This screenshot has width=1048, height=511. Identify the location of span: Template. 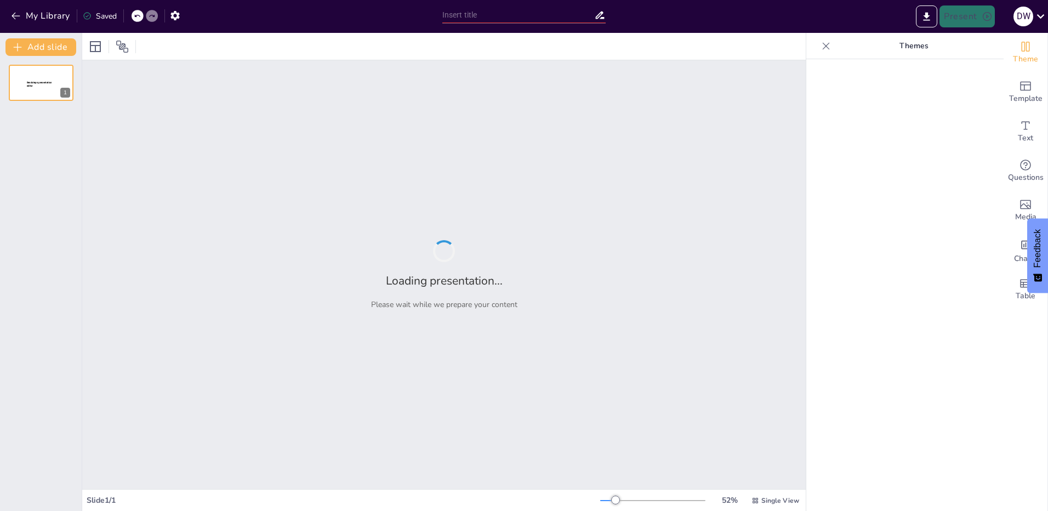
(1025, 99).